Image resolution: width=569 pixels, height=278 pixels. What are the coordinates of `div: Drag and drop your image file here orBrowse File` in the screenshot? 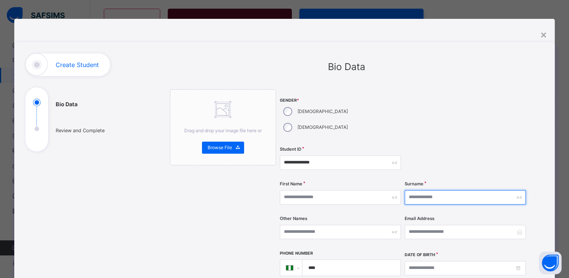 It's located at (223, 127).